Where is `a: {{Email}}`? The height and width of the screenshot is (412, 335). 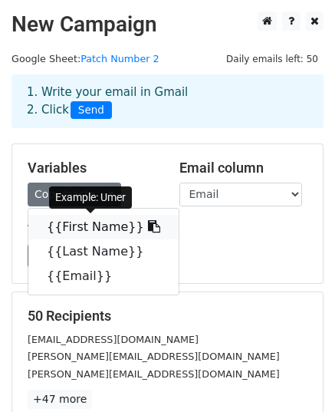
a: {{Email}} is located at coordinates (103, 276).